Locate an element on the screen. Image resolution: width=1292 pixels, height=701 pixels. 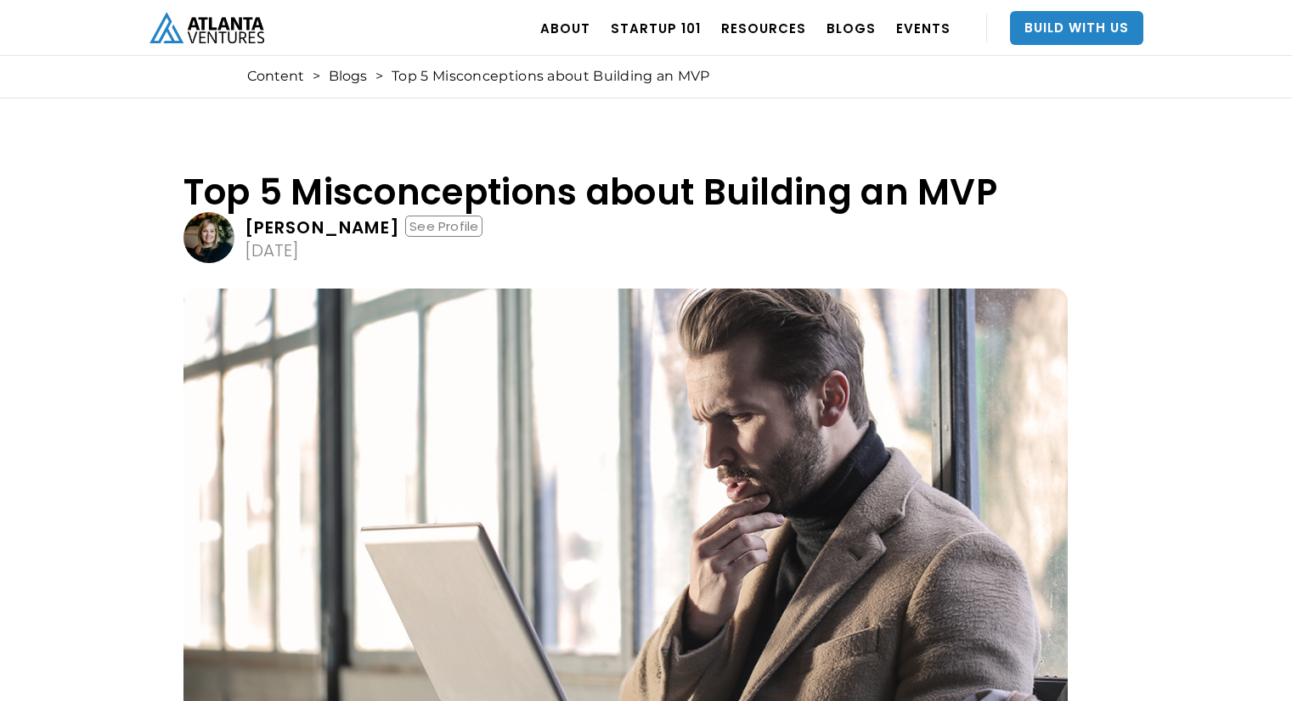
a: ABOUT is located at coordinates (565, 28).